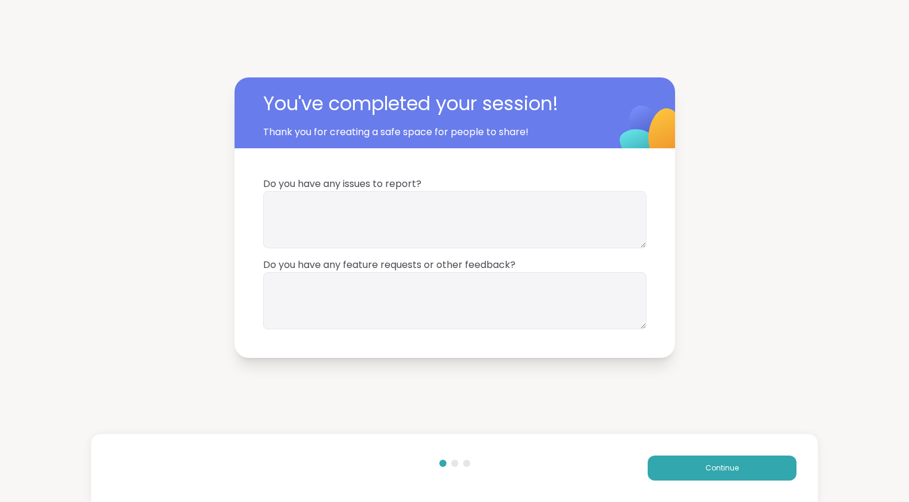  What do you see at coordinates (455, 184) in the screenshot?
I see `span: Do you have any issues to report?` at bounding box center [455, 184].